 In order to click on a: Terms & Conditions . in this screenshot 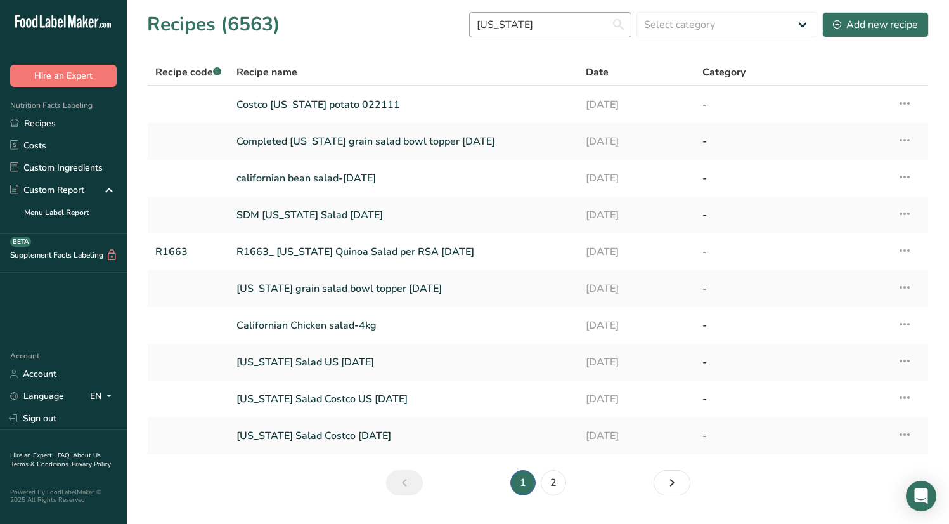, I will do `click(41, 464)`.